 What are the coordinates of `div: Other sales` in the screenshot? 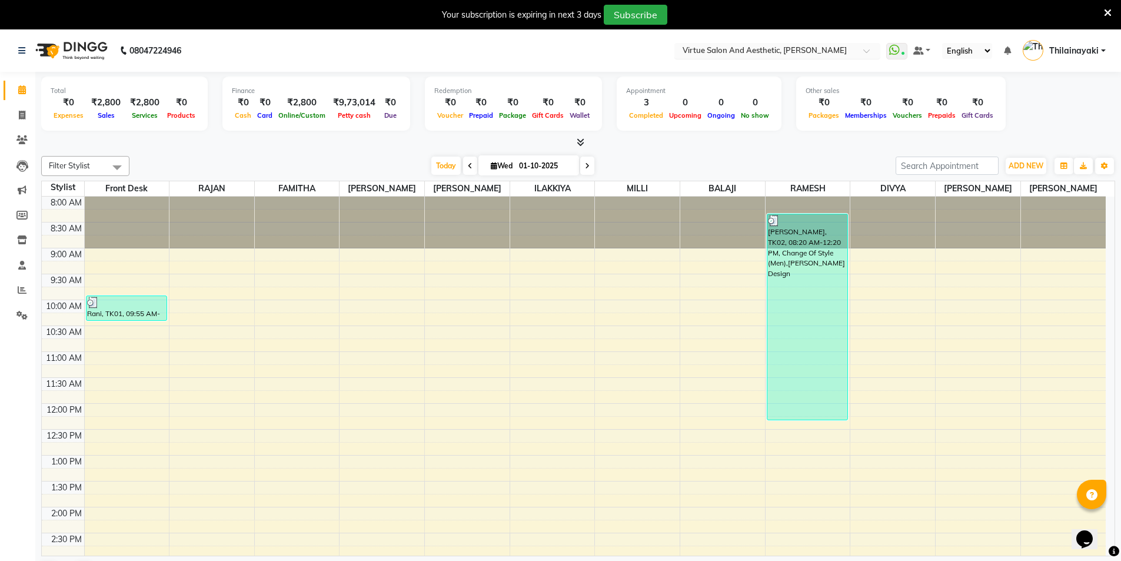 It's located at (901, 91).